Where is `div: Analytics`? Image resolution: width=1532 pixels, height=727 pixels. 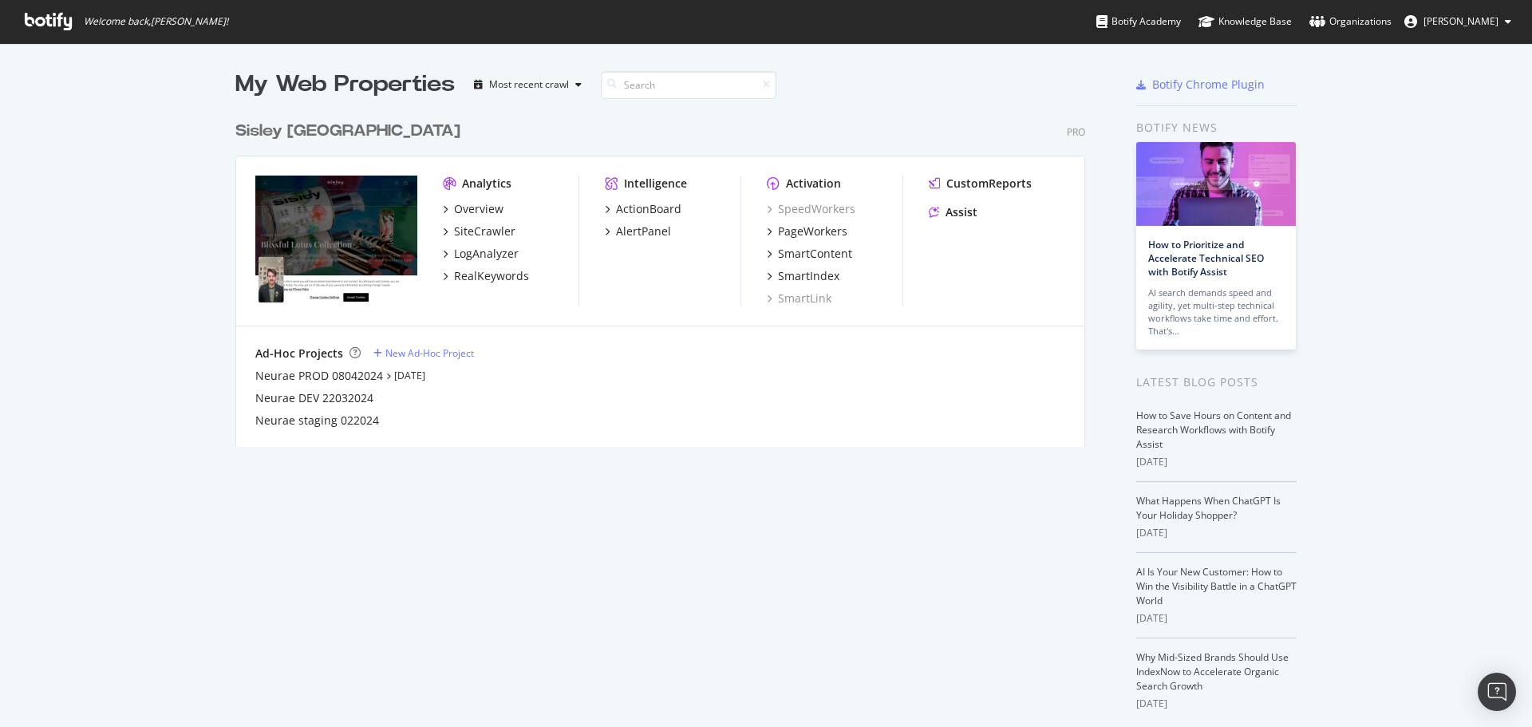
div: Analytics is located at coordinates (487, 184).